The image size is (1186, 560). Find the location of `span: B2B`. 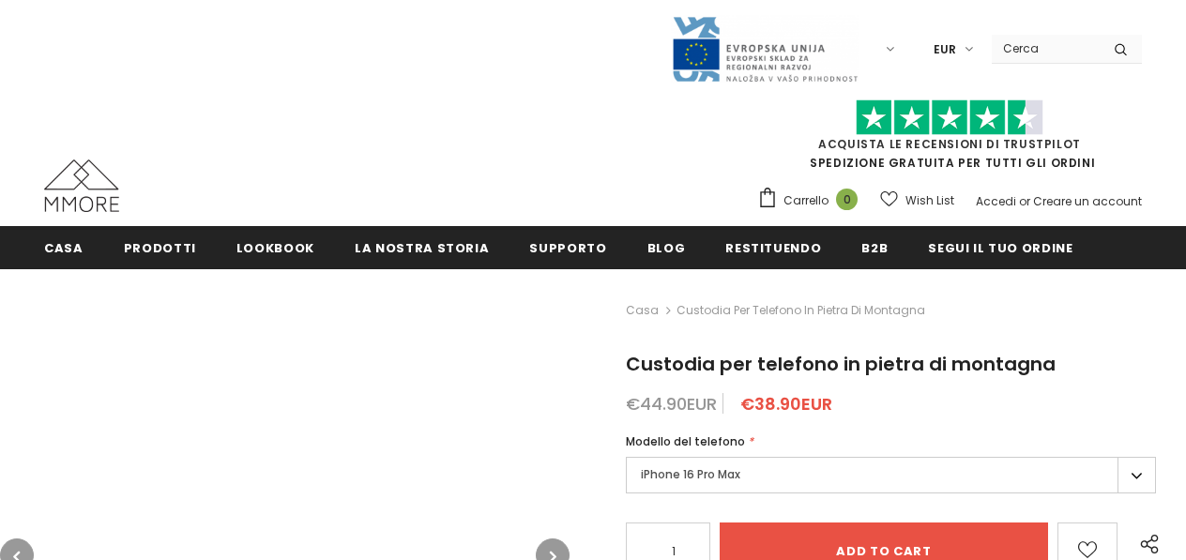

span: B2B is located at coordinates (874, 248).